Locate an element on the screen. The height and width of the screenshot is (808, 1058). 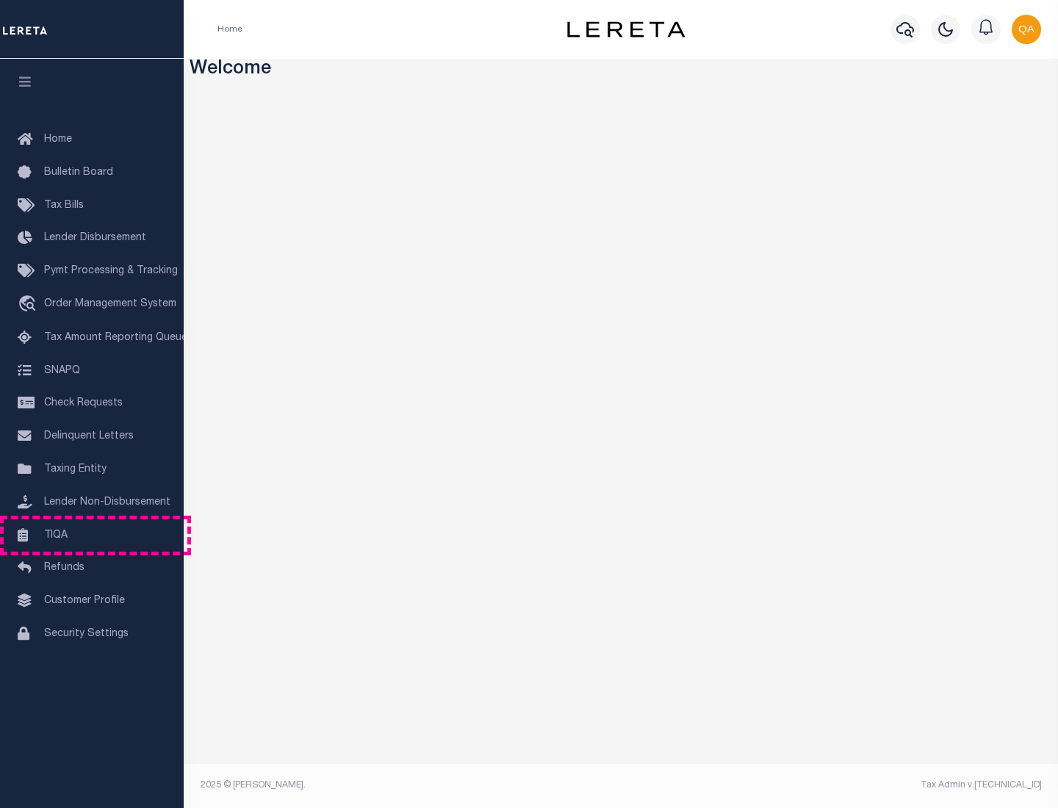
span: Lender Disbursement is located at coordinates (95, 238).